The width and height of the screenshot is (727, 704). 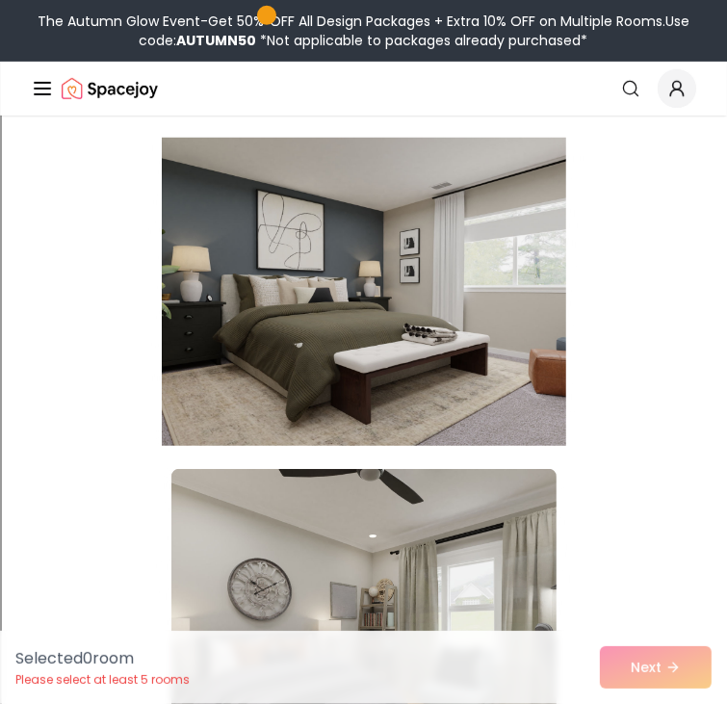 What do you see at coordinates (363, 89) in the screenshot?
I see `nav: Global` at bounding box center [363, 89].